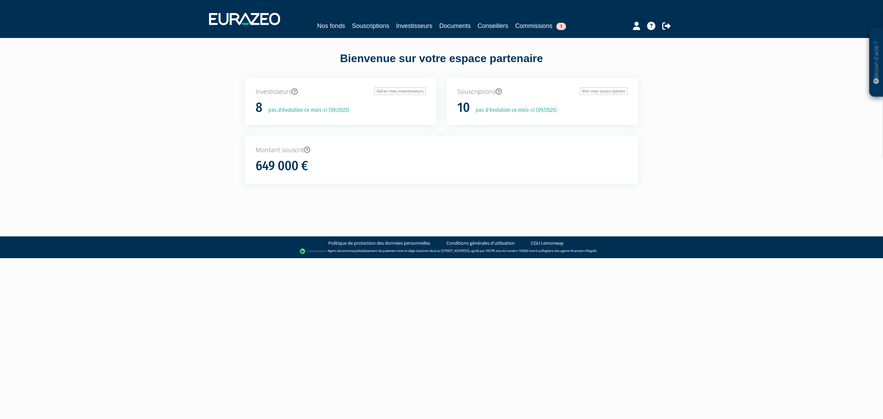 The height and width of the screenshot is (419, 883). I want to click on a: Documents, so click(455, 26).